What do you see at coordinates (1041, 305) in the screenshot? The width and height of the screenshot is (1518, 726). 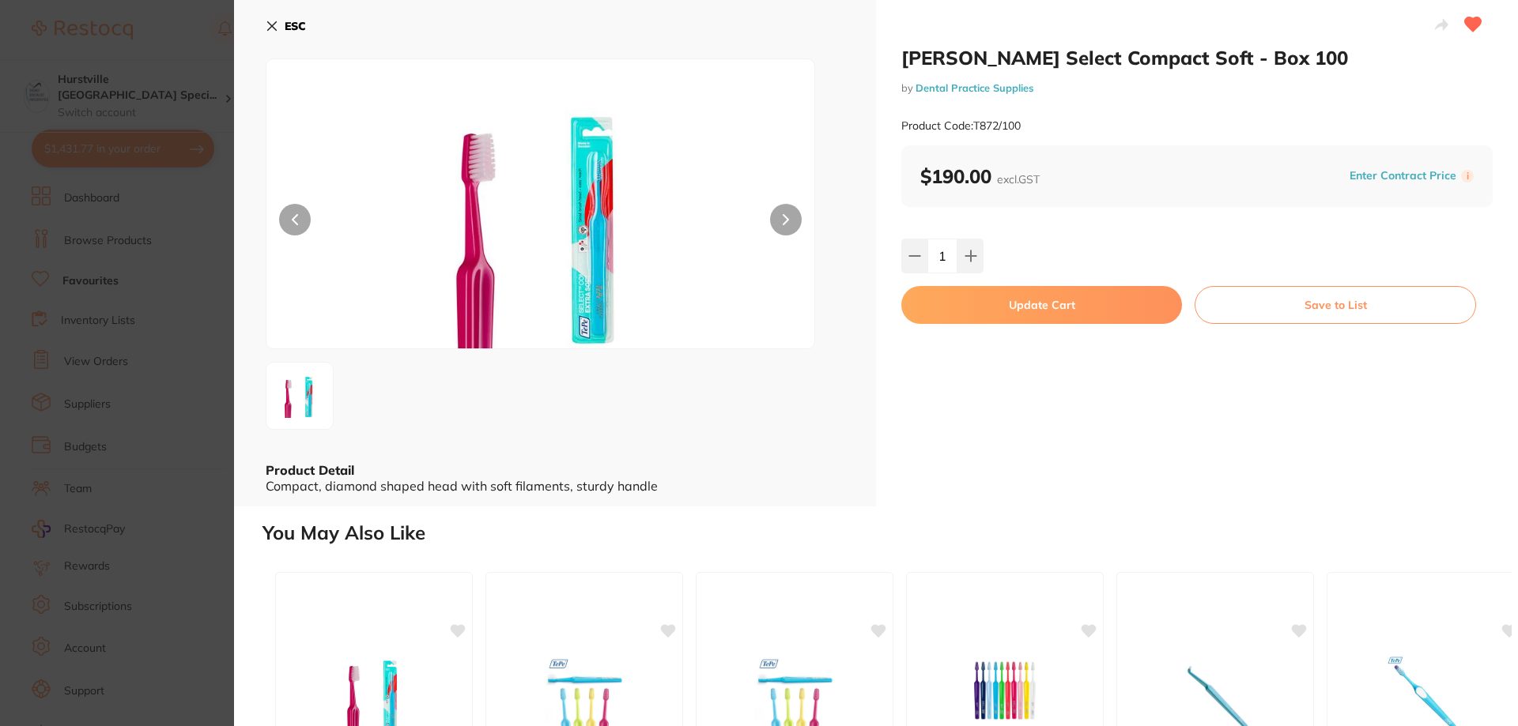 I see `button: Update Cart` at bounding box center [1041, 305].